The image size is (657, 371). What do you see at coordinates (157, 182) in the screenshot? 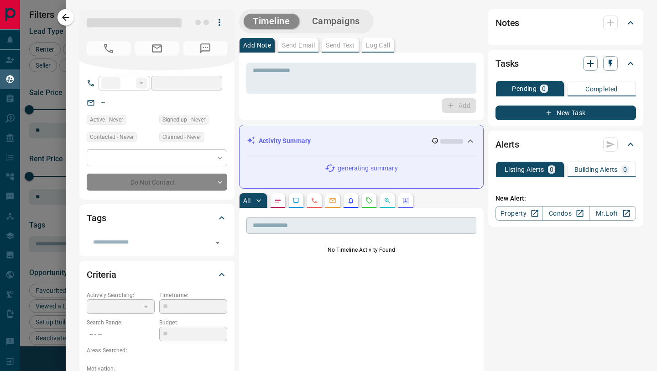
I see `div: Do Not Contact` at bounding box center [157, 182].